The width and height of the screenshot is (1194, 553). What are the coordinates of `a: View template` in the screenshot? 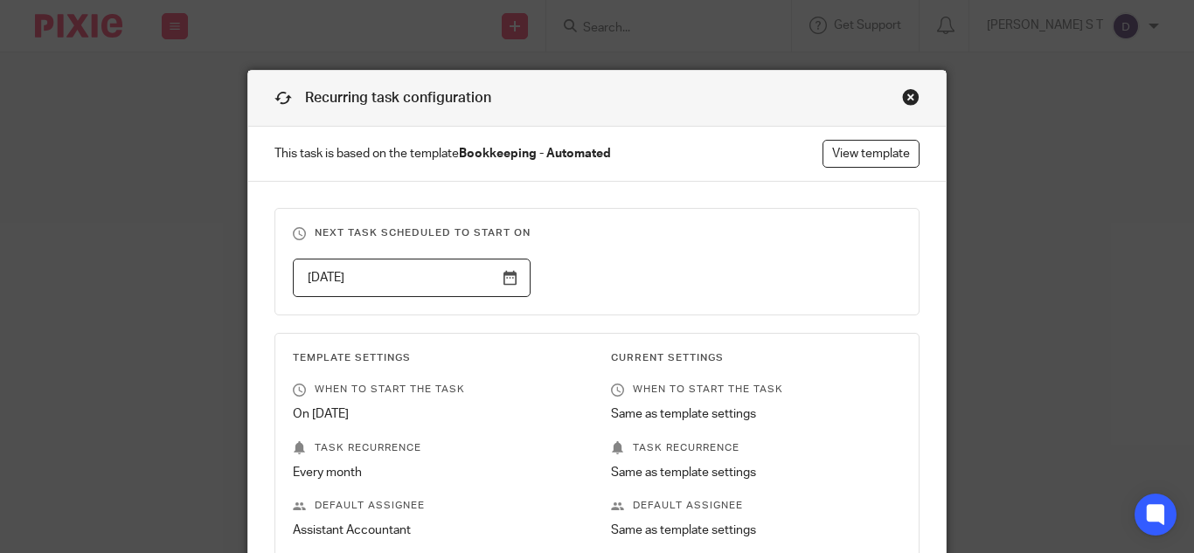 It's located at (870, 154).